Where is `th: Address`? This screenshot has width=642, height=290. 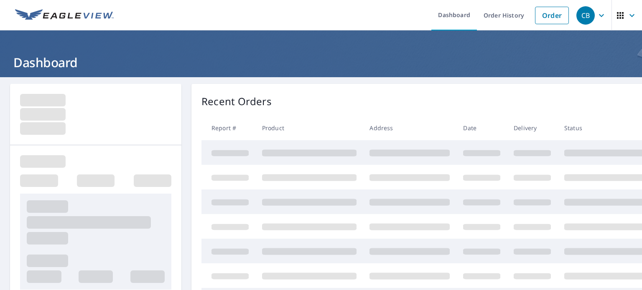
th: Address is located at coordinates (409, 128).